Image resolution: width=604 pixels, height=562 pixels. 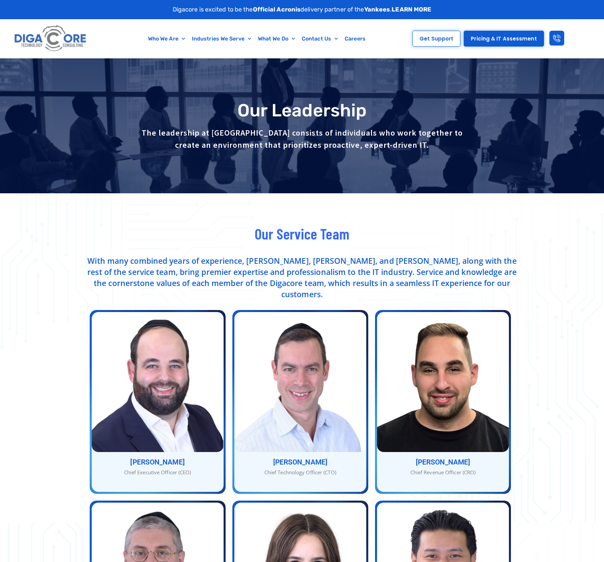 What do you see at coordinates (277, 9) in the screenshot?
I see `strong: Official Acronis` at bounding box center [277, 9].